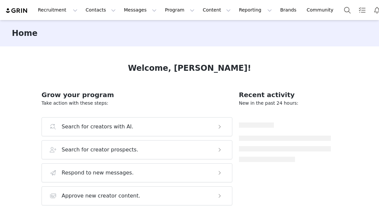 The width and height of the screenshot is (379, 212). Describe the element at coordinates (17, 11) in the screenshot. I see `a: grin logo` at that location.